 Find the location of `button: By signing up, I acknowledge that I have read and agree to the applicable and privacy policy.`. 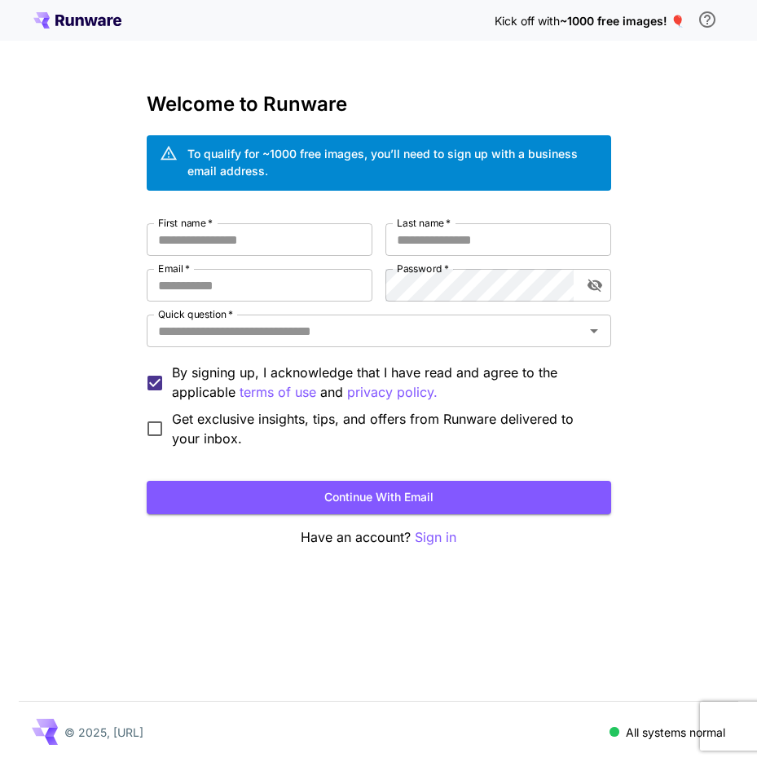

button: By signing up, I acknowledge that I have read and agree to the applicable and privacy policy. is located at coordinates (278, 392).